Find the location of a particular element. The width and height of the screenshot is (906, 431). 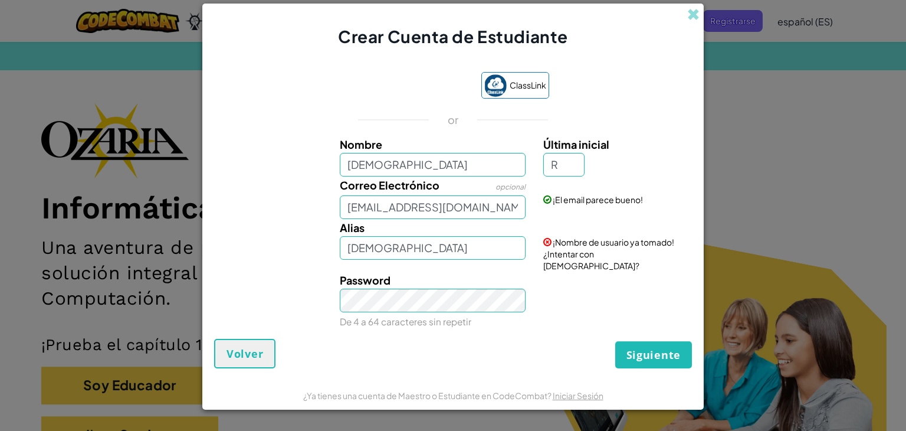

span: Correo Electrónico is located at coordinates (389, 185).